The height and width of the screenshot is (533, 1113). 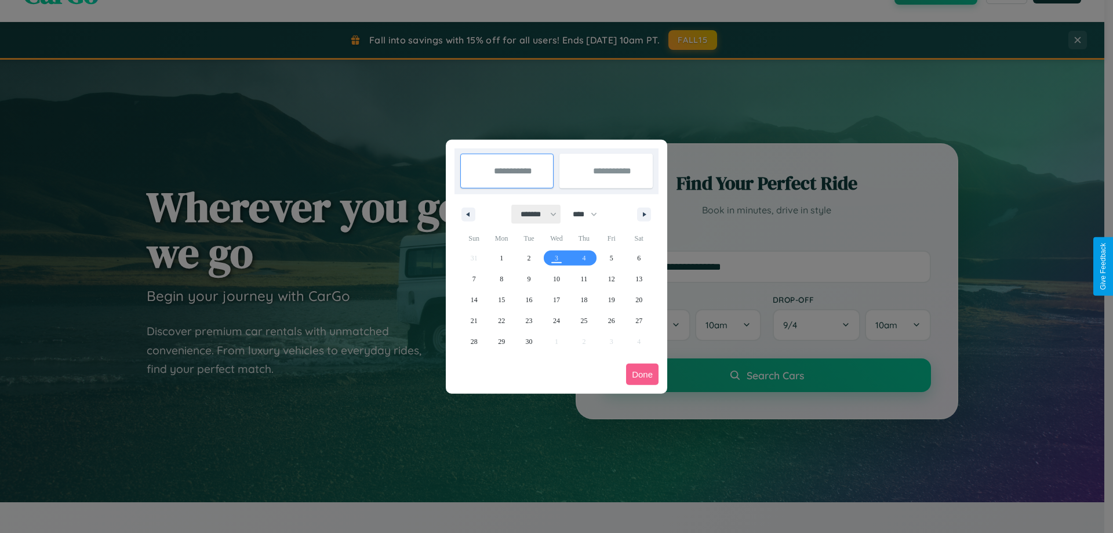 I want to click on span: 8, so click(x=501, y=279).